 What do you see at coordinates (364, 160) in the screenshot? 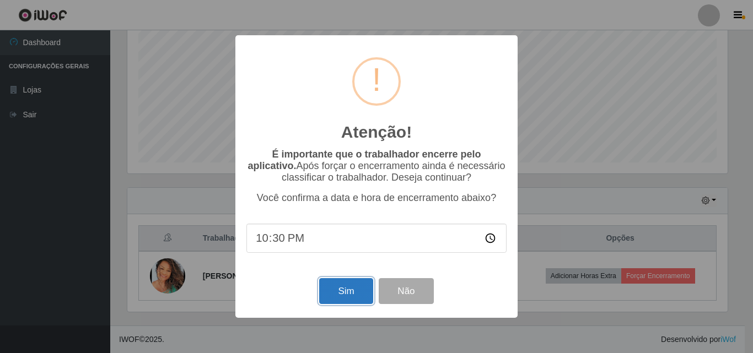
I see `b: É importante que o trabalhador encerre pelo aplicativo.` at bounding box center [364, 160].